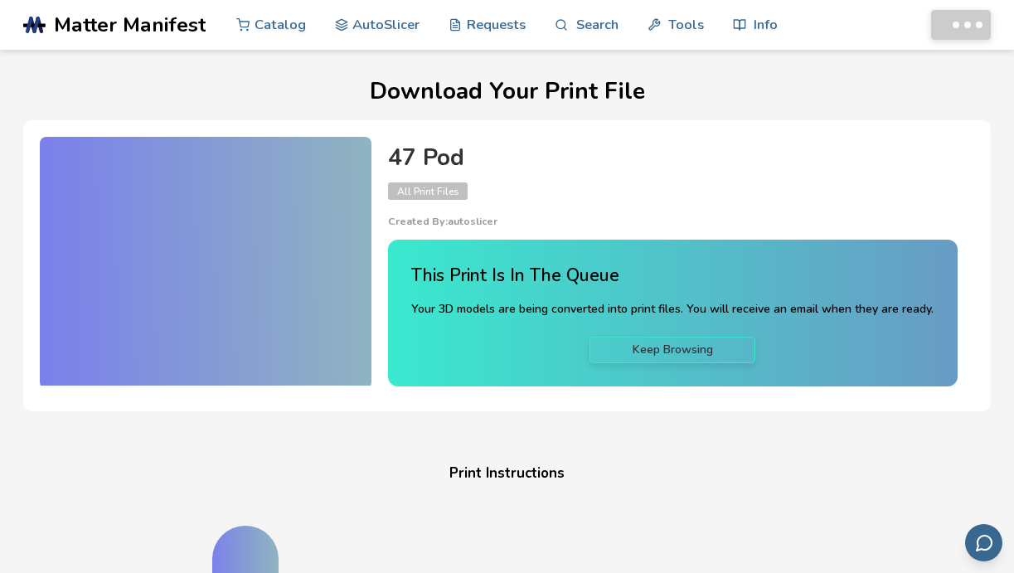  I want to click on h4: This Print Is In The Queue, so click(672, 275).